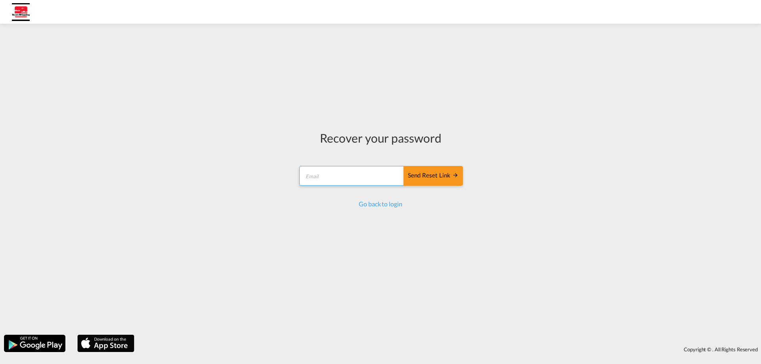  What do you see at coordinates (351, 176) in the screenshot?
I see `input: Email` at bounding box center [351, 176].